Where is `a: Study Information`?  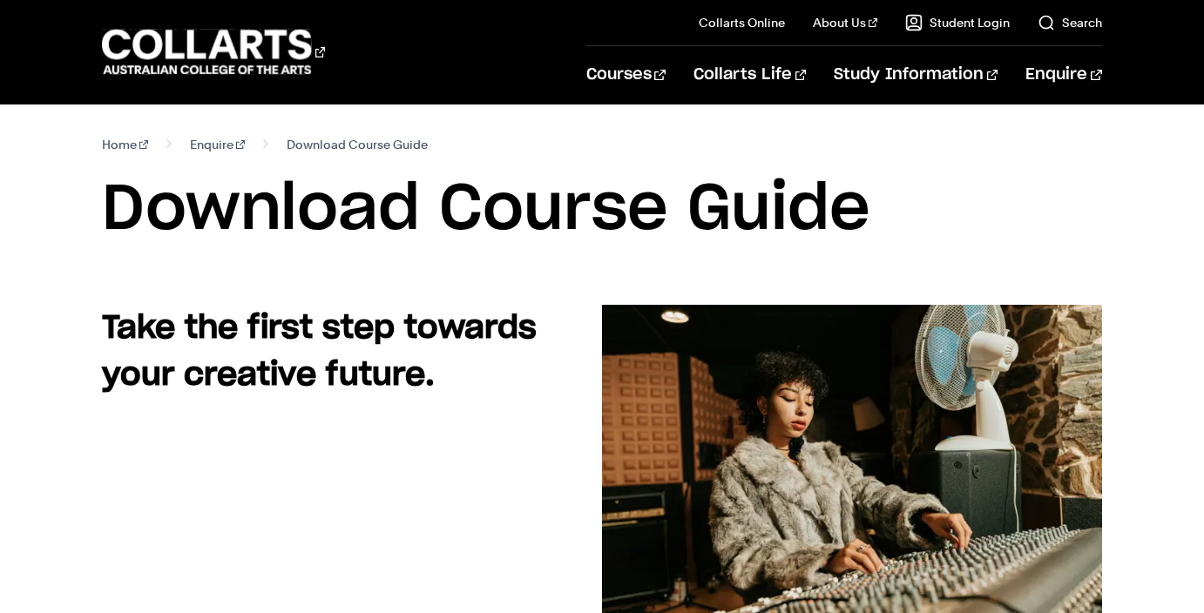
a: Study Information is located at coordinates (916, 75).